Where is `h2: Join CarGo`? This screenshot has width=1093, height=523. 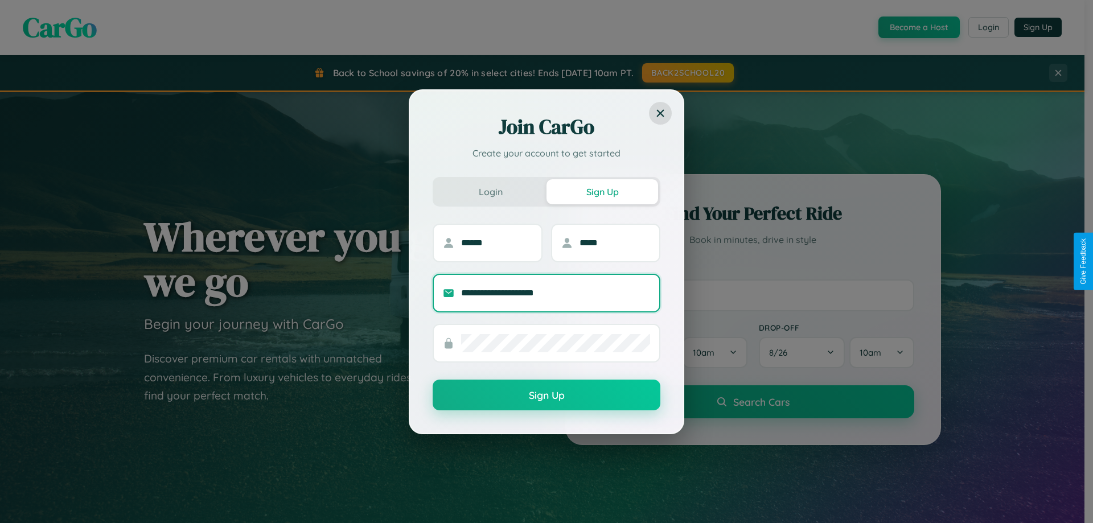
h2: Join CarGo is located at coordinates (546, 127).